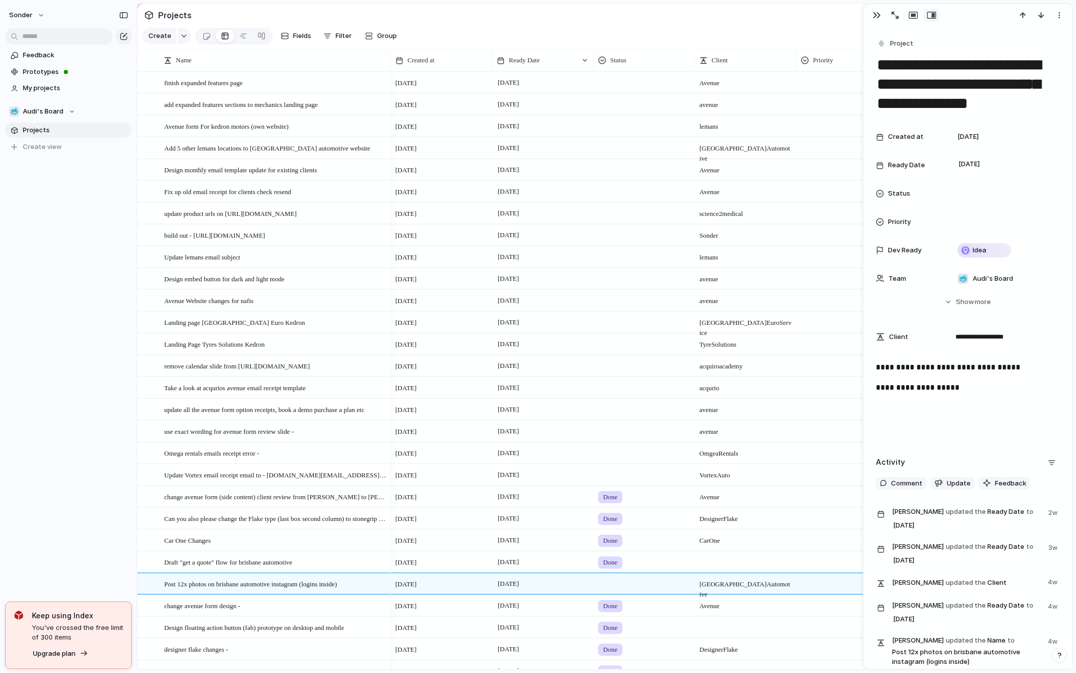  What do you see at coordinates (228, 191) in the screenshot?
I see `span: Fix up old email receipt for clients check resend` at bounding box center [228, 191].